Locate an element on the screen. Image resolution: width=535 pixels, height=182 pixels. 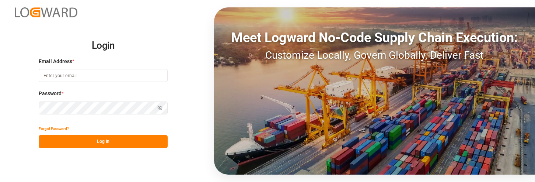
div: Customize Locally, Govern Globally, Deliver Fast is located at coordinates (375, 55).